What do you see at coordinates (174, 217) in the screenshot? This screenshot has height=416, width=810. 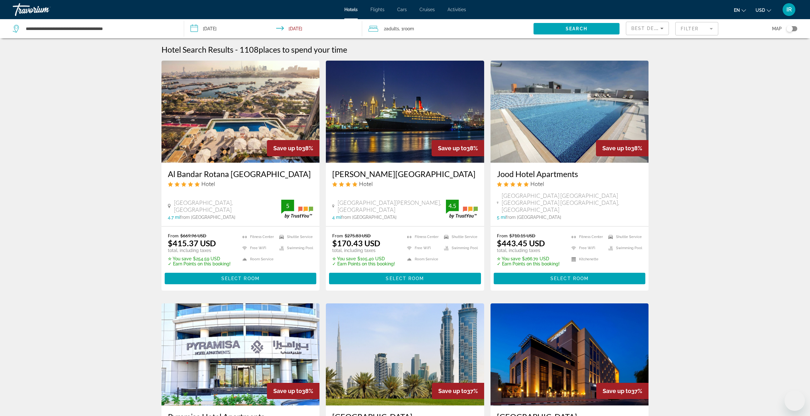 I see `span: 4.7 mi` at bounding box center [174, 217].